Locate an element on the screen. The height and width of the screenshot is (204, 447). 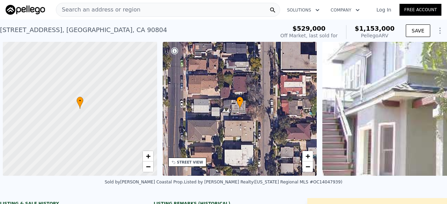
button: Company is located at coordinates (345, 10).